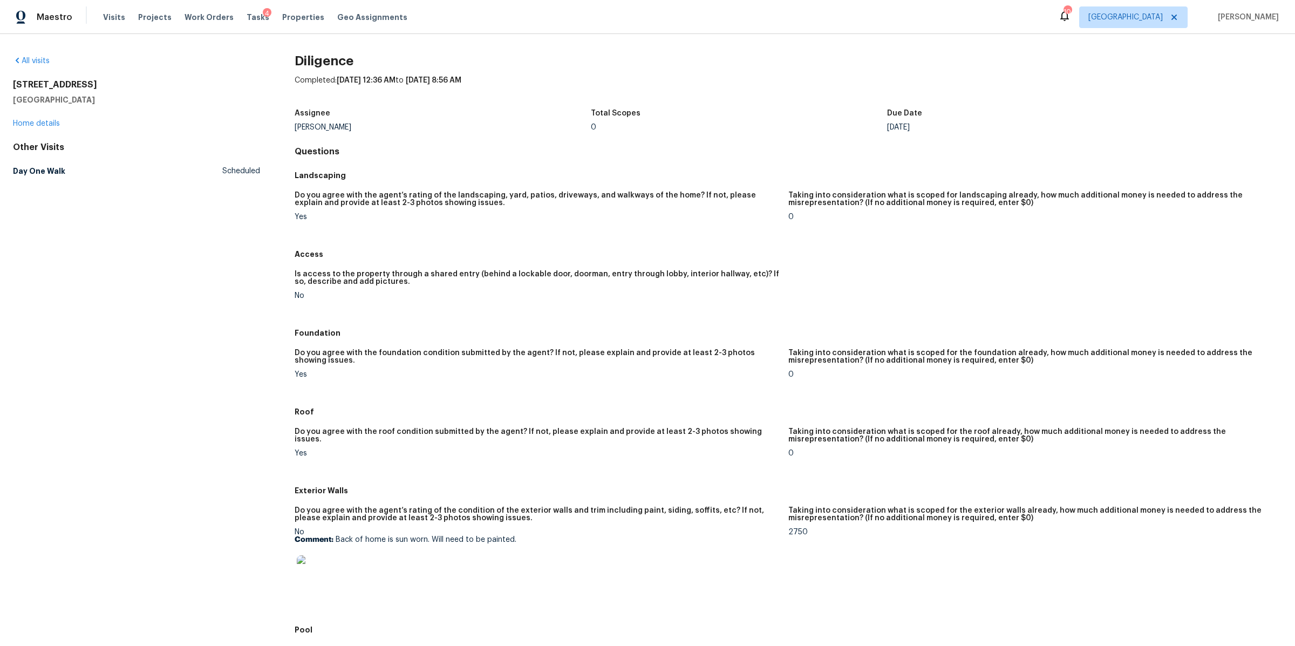 This screenshot has height=646, width=1295. What do you see at coordinates (788, 333) in the screenshot?
I see `h5: Foundation` at bounding box center [788, 333].